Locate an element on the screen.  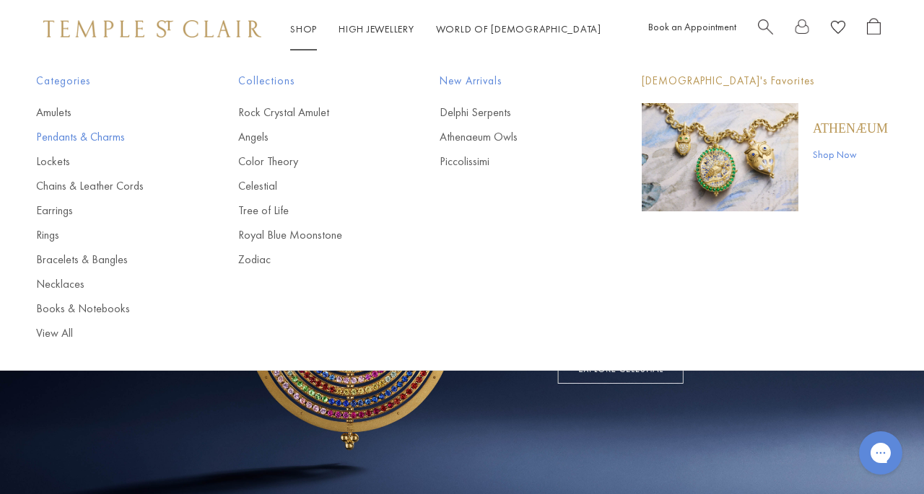
a: Athenaeum Owls is located at coordinates (512, 137).